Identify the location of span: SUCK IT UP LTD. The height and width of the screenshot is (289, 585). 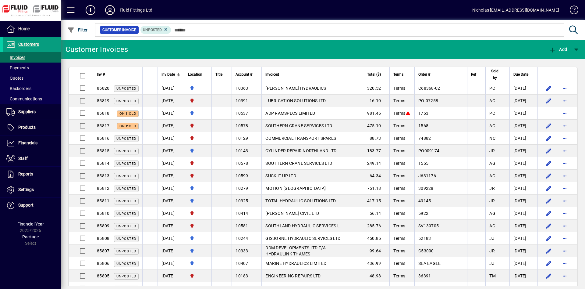
(281, 176).